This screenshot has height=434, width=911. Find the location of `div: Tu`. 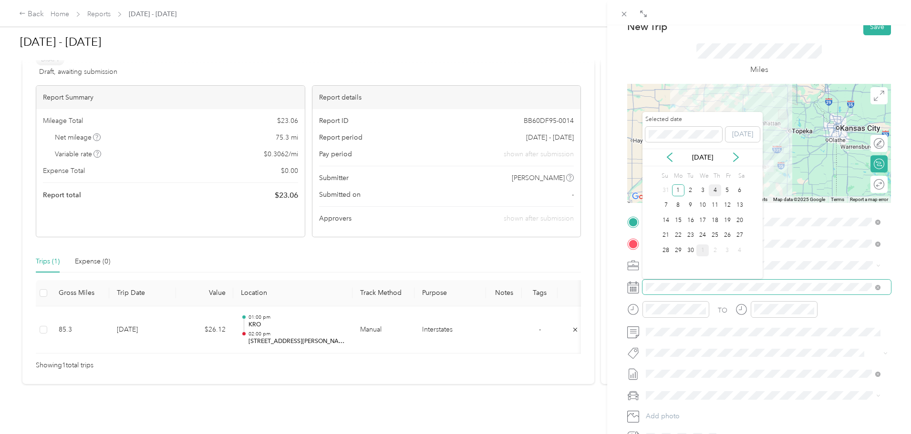

div: Tu is located at coordinates (690, 176).